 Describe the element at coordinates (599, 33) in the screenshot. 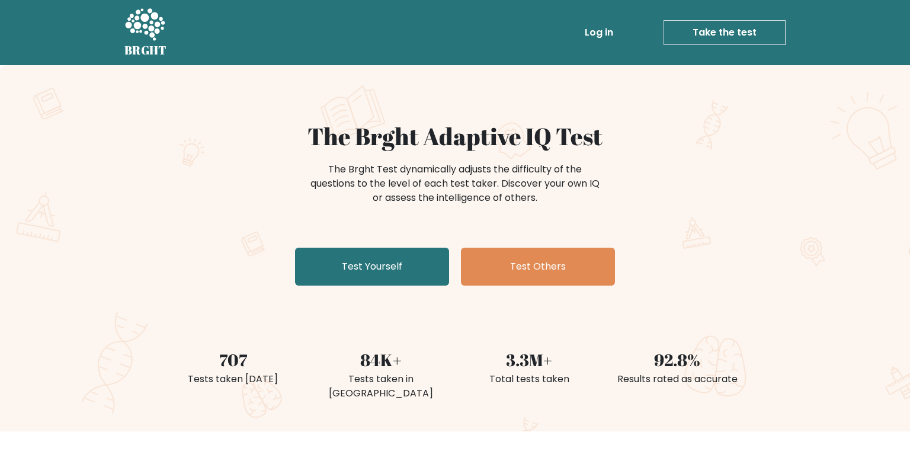

I see `a: Log in` at that location.